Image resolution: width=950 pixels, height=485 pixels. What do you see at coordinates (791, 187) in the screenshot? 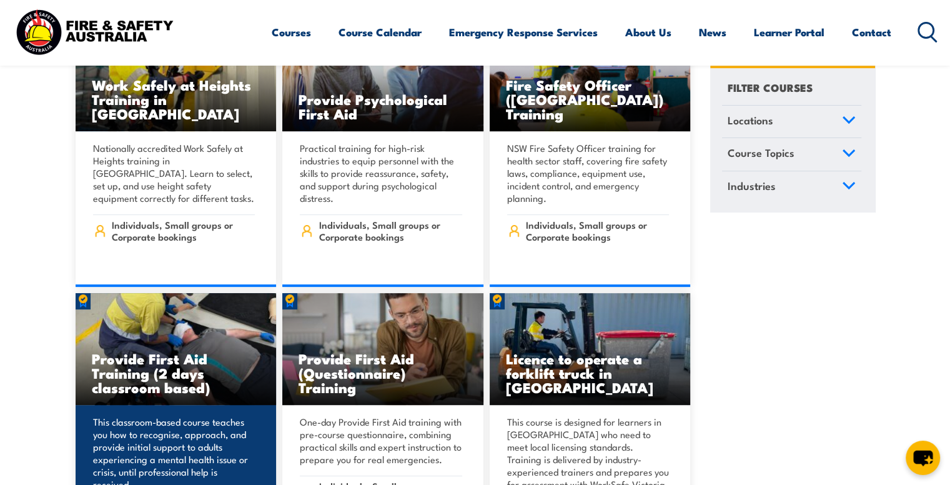
I see `a: Industries` at bounding box center [791, 187].